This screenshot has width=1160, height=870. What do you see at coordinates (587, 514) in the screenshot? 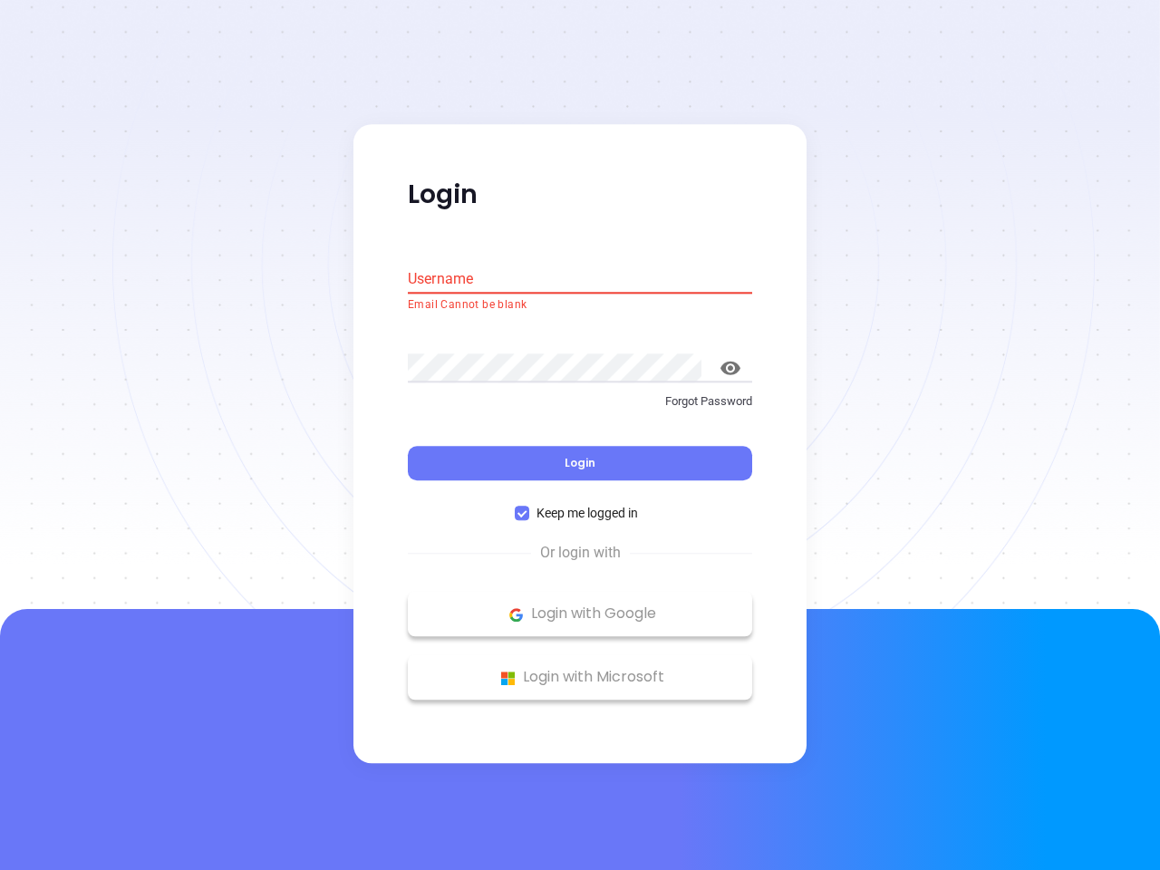
I see `span: Keep me logged in` at bounding box center [587, 514].